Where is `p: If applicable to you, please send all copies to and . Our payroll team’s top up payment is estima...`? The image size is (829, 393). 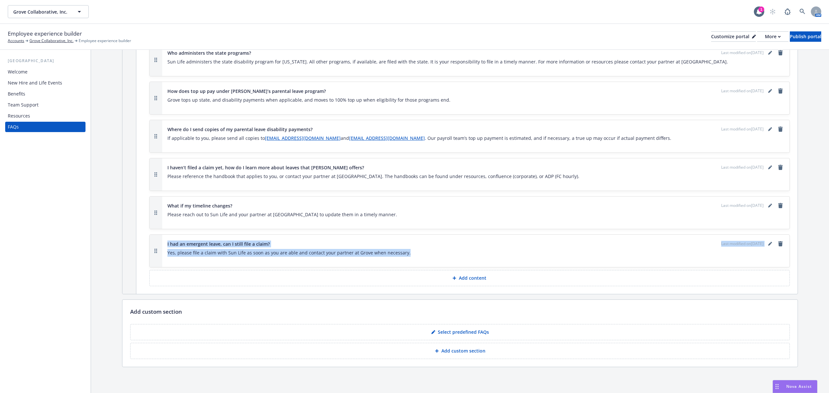
p: If applicable to you, please send all copies to and . Our payroll team’s top up payment is estima... is located at coordinates (475, 138).